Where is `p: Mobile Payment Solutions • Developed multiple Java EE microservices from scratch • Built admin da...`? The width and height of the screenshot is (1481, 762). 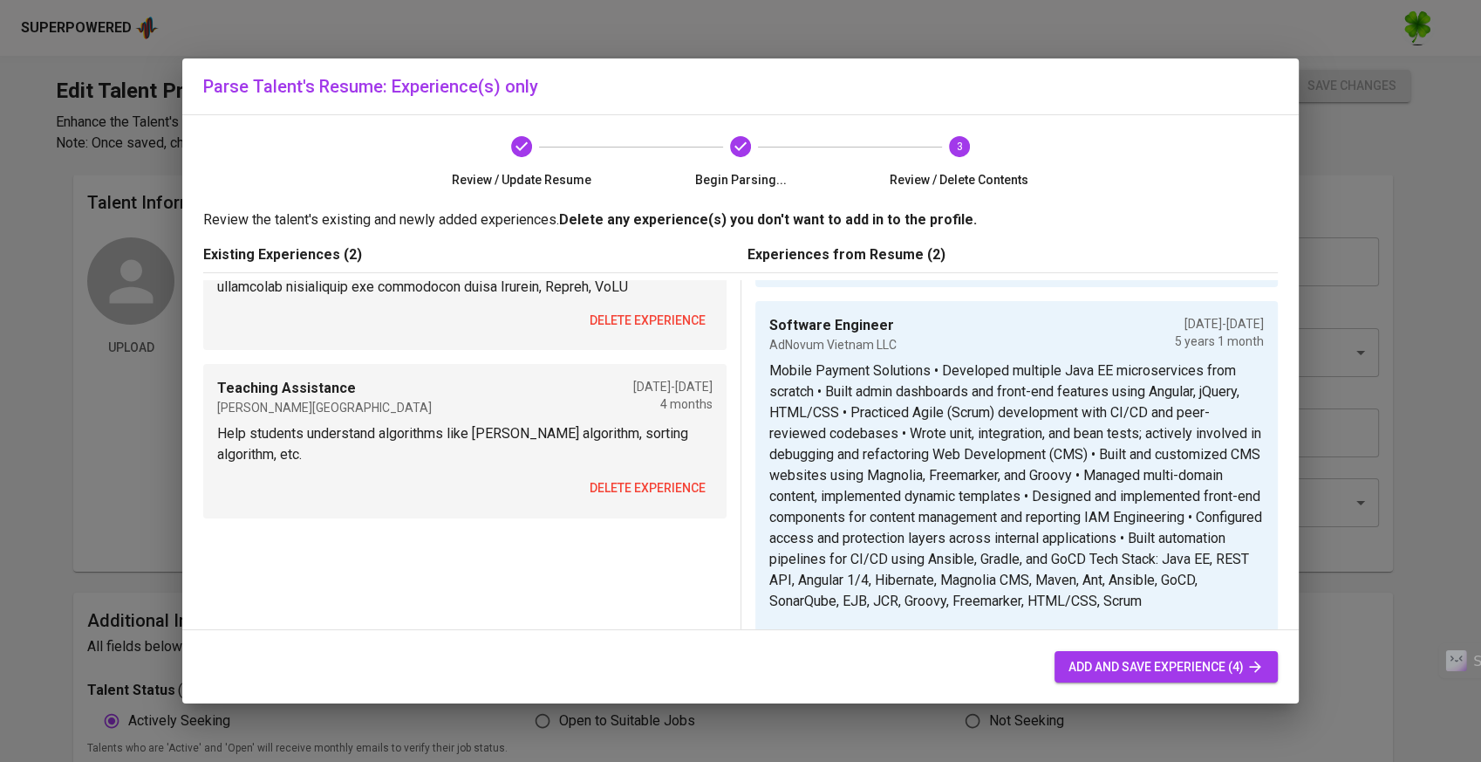
p: Mobile Payment Solutions • Developed multiple Java EE microservices from scratch • Built admin da... is located at coordinates (1016, 486).